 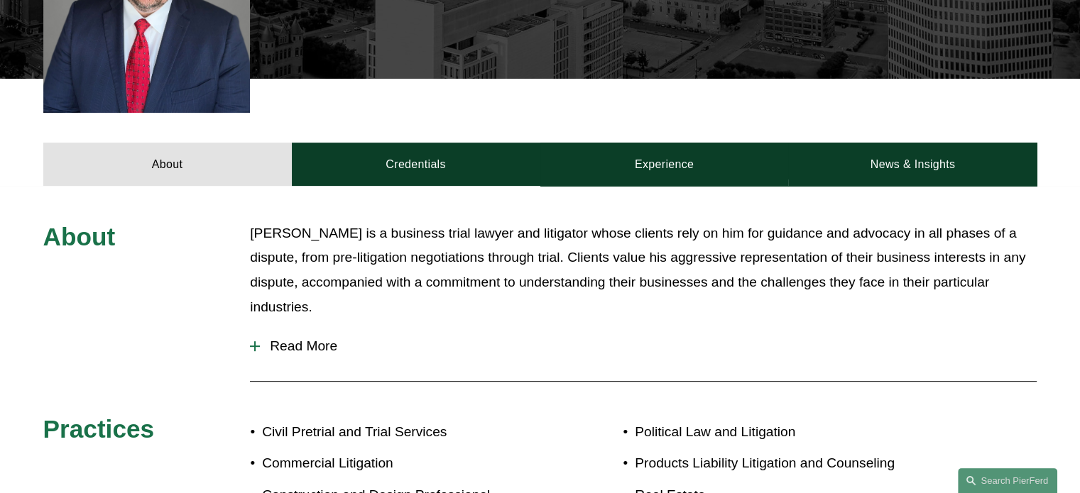 I want to click on span: Read More, so click(x=648, y=346).